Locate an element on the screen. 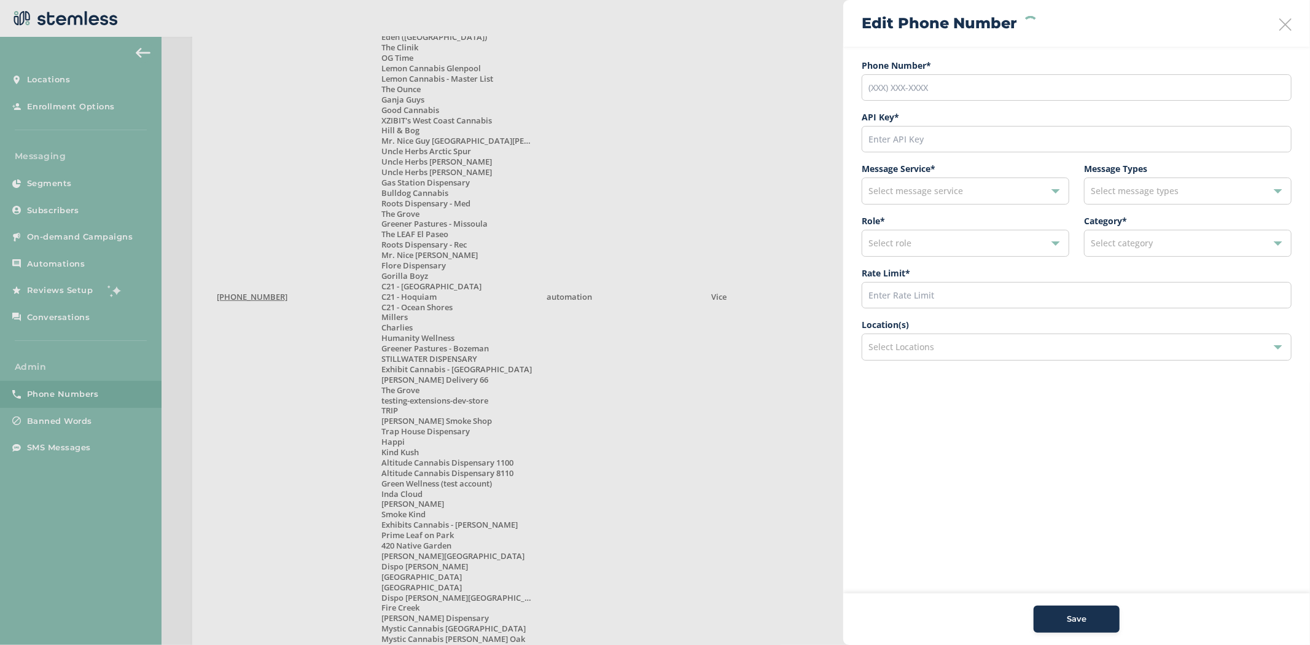 Image resolution: width=1310 pixels, height=645 pixels. input: (XXX) XXX-XXXX is located at coordinates (1077, 87).